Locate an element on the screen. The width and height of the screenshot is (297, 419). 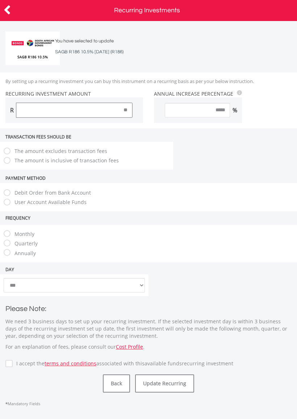
label: I accept the associated with this recurring investment is located at coordinates (123, 363).